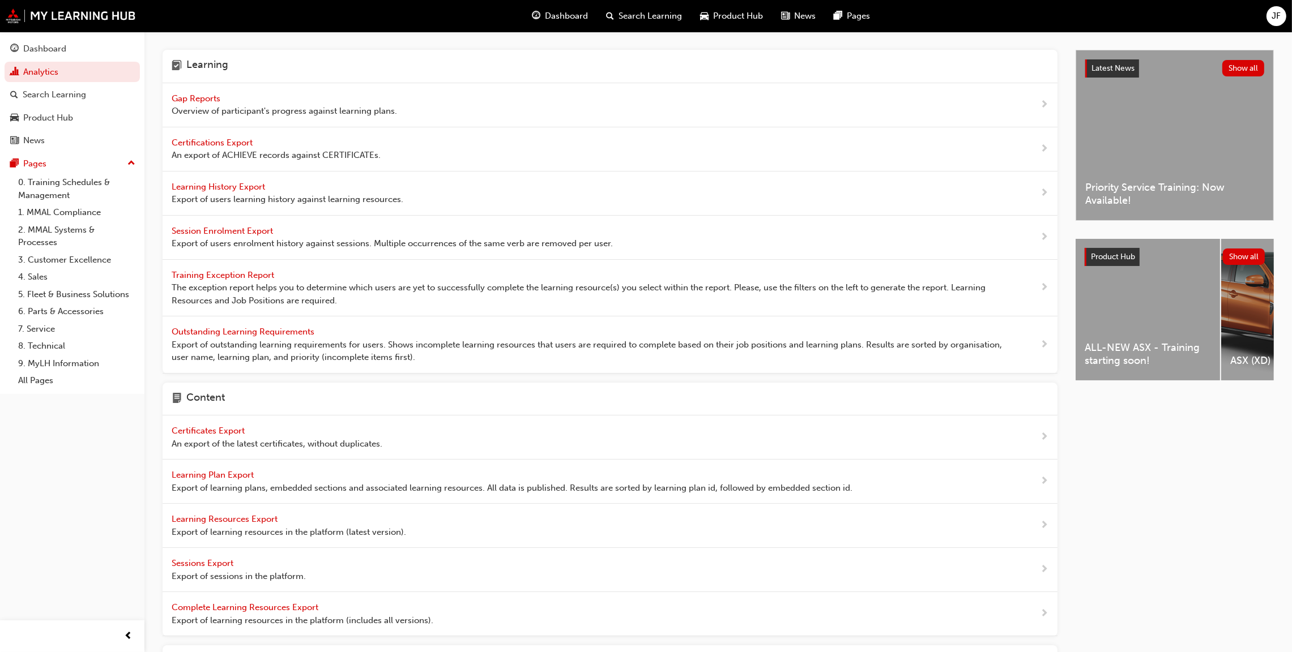 Image resolution: width=1292 pixels, height=652 pixels. What do you see at coordinates (610, 482) in the screenshot?
I see `a: Learning Plan Export Export of learning plans, embedded sections and associated learning resource...` at bounding box center [610, 482].